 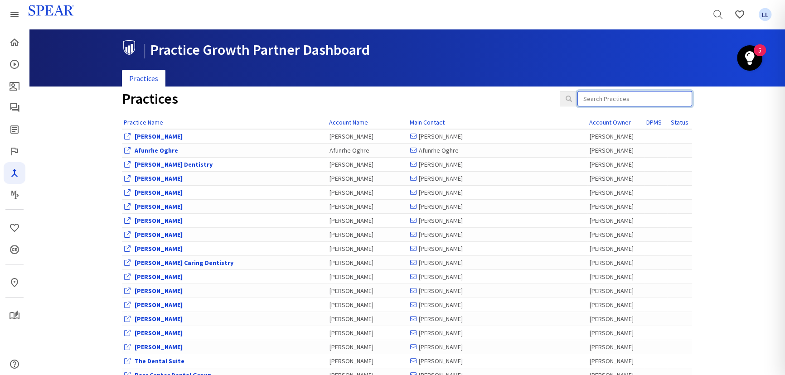 I want to click on a: CE Credits, so click(x=14, y=250).